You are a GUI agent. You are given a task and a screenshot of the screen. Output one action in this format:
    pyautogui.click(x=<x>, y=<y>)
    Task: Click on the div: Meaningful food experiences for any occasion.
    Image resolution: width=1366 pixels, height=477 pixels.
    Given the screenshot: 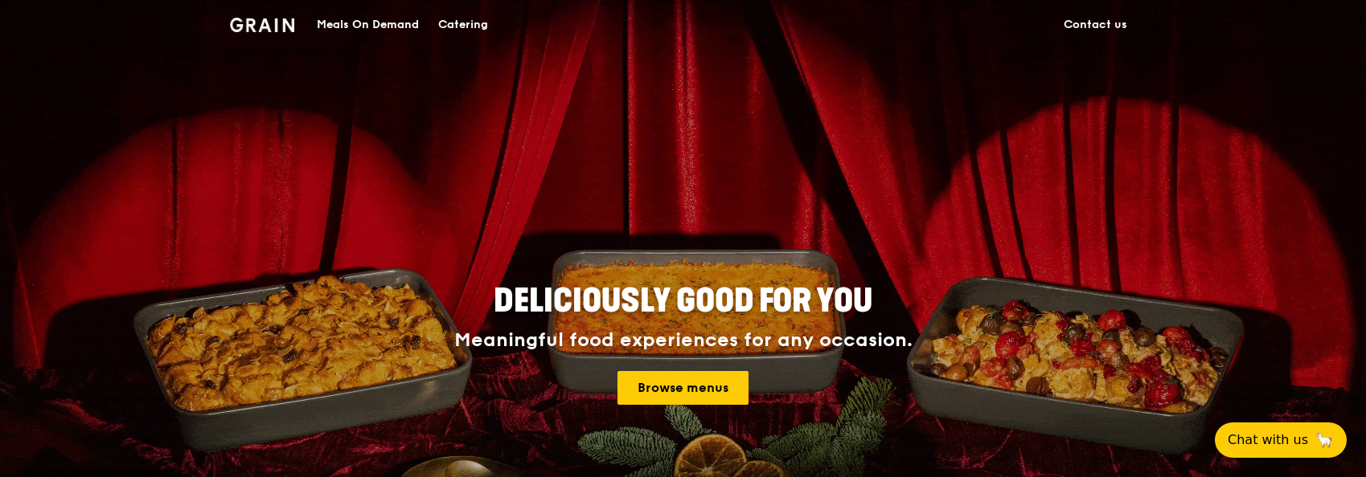 What is the action you would take?
    pyautogui.click(x=683, y=341)
    